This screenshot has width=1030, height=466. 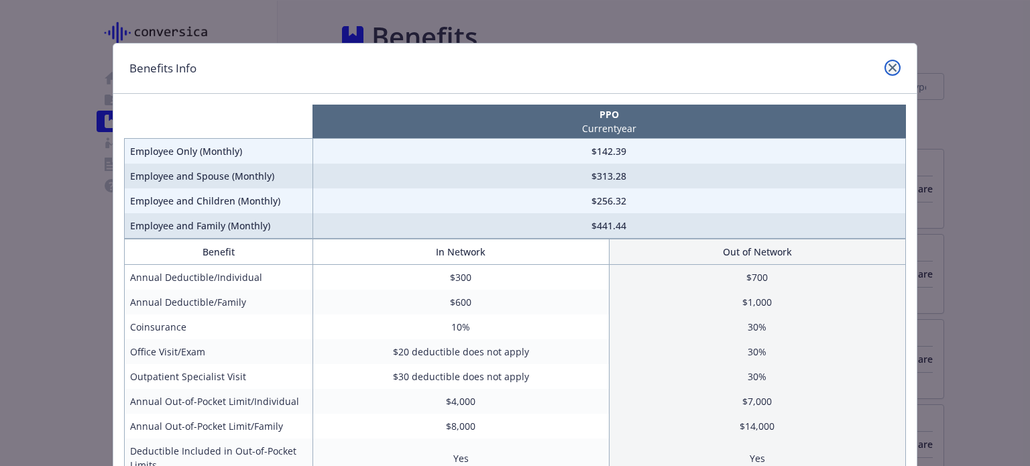 What do you see at coordinates (461, 426) in the screenshot?
I see `td: $8,000` at bounding box center [461, 426].